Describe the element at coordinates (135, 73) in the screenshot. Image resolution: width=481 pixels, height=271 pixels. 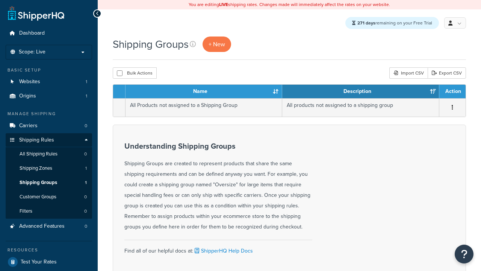
I see `button: Bulk Actions` at that location.